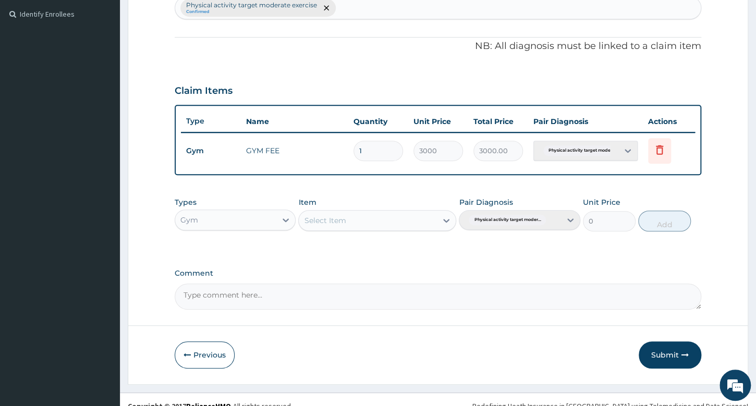 The width and height of the screenshot is (756, 406). I want to click on textarea: Type your message and hit 'Enter', so click(102, 303).